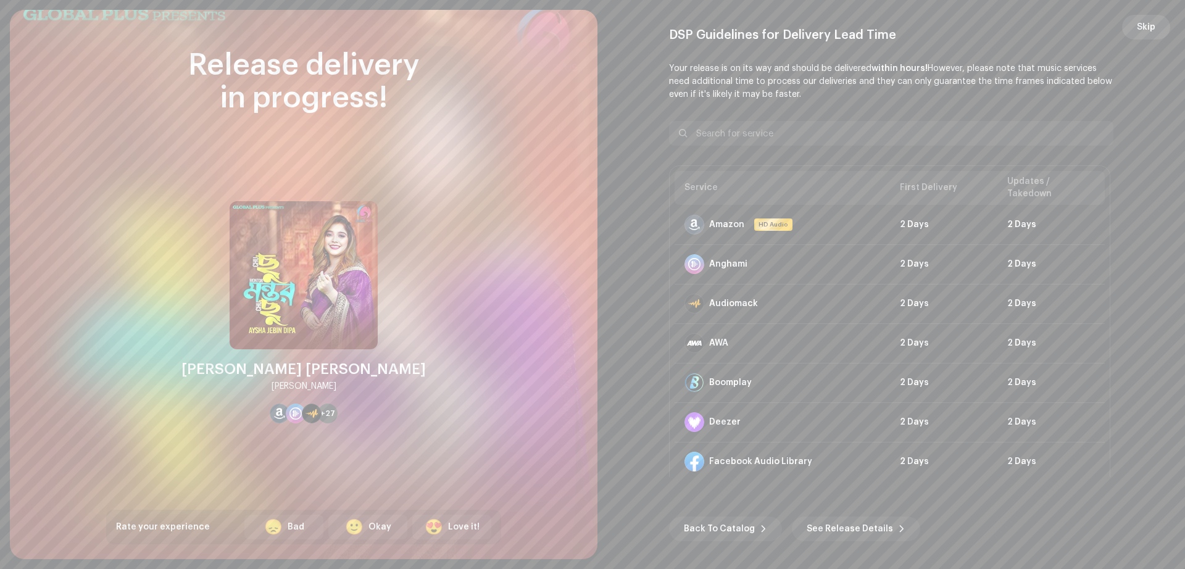 This screenshot has width=1185, height=569. Describe the element at coordinates (944, 188) in the screenshot. I see `th: First Delivery` at that location.